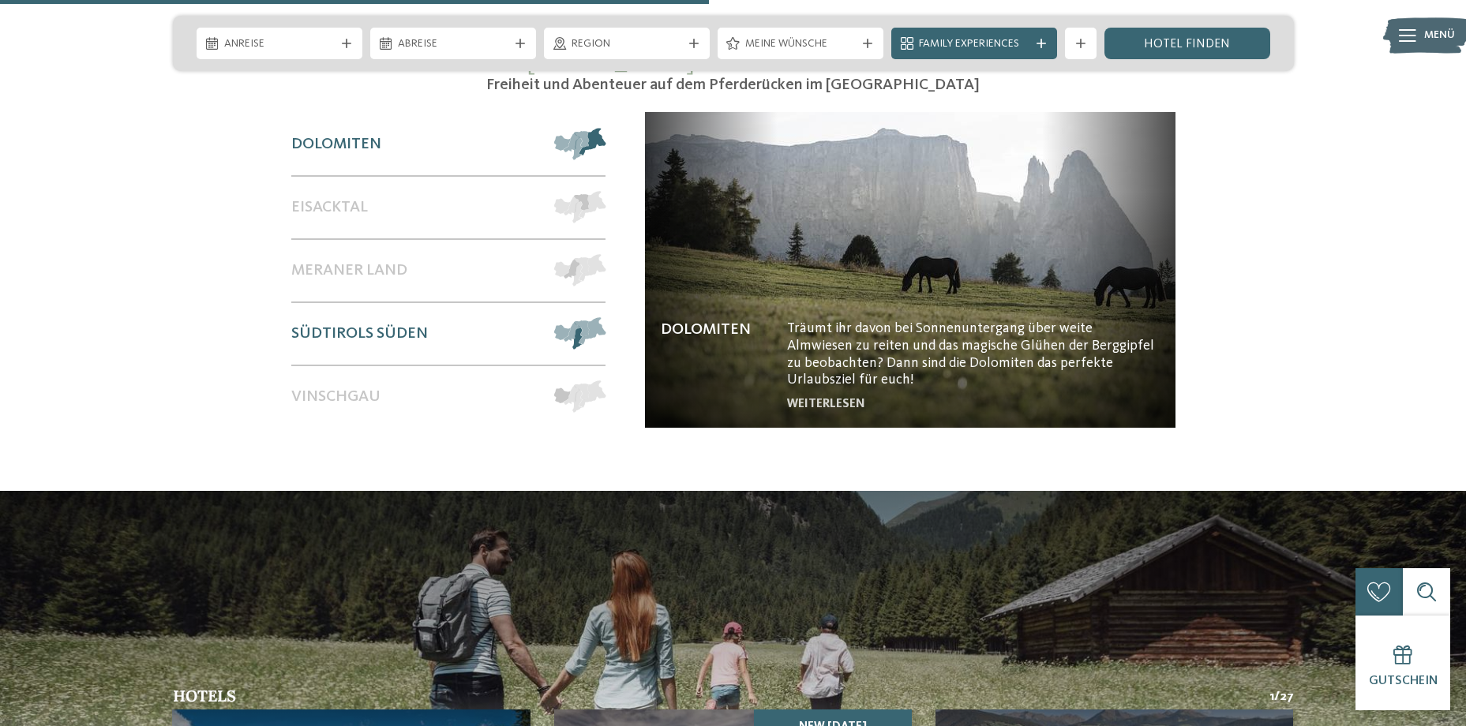 Image resolution: width=1466 pixels, height=726 pixels. Describe the element at coordinates (1402, 663) in the screenshot. I see `a: Gutschein` at that location.